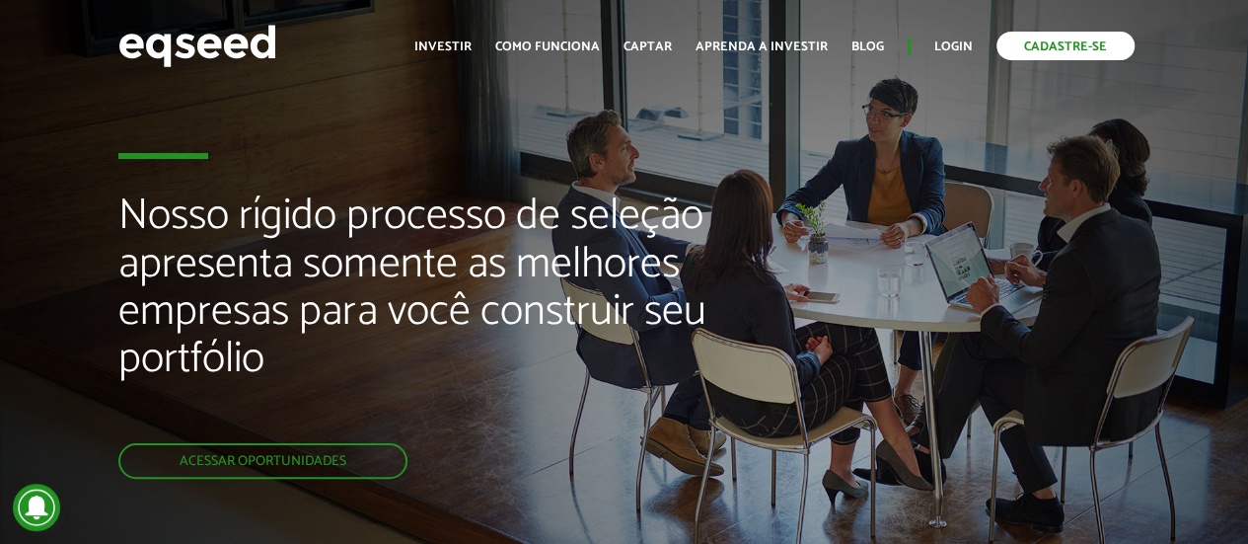 This screenshot has height=544, width=1248. I want to click on a: Captar, so click(647, 46).